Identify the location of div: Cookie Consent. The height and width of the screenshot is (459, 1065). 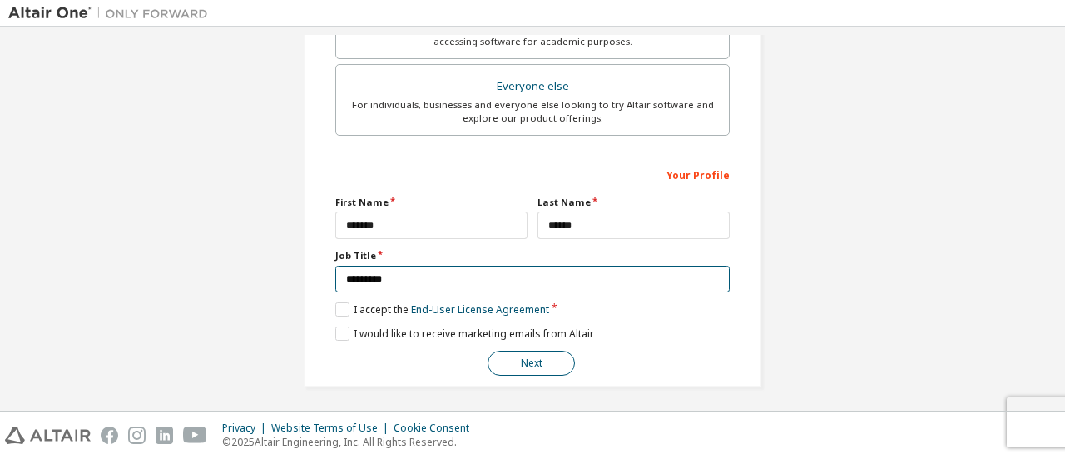
(436, 428).